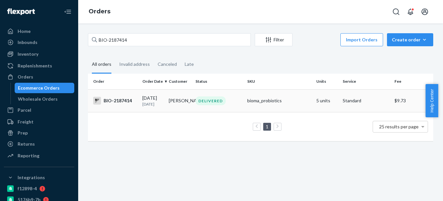 This screenshot has width=443, height=201. What do you see at coordinates (39, 31) in the screenshot?
I see `a: Home` at bounding box center [39, 31].